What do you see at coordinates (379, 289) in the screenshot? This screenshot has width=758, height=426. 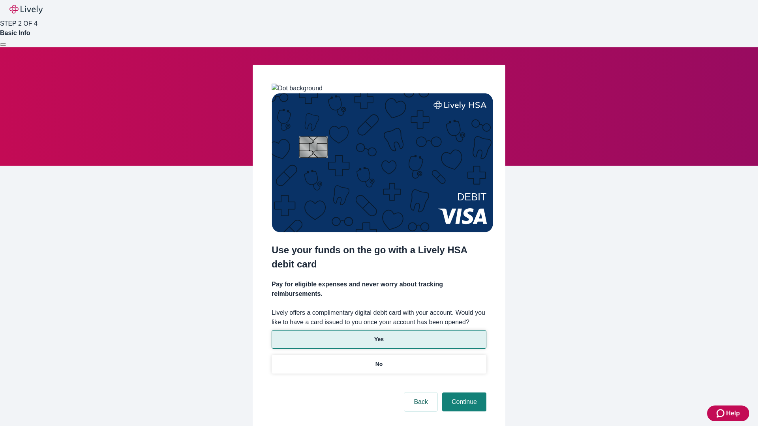 I see `h4: Pay for eligible expenses and never worry about tracking reimbursements.` at bounding box center [379, 289].